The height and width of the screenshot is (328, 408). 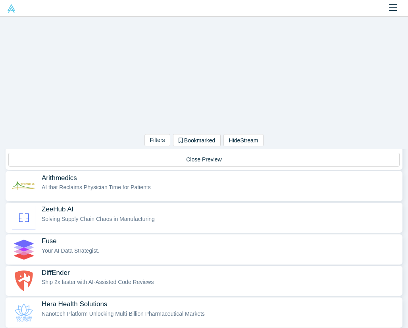 What do you see at coordinates (157, 140) in the screenshot?
I see `button: Filters` at bounding box center [157, 140].